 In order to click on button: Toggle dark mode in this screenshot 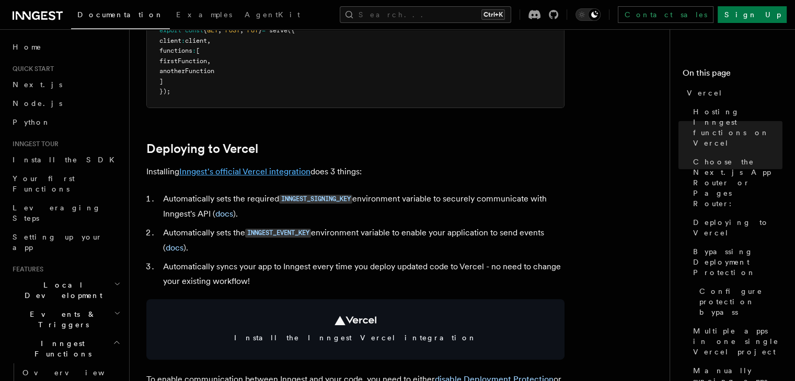, I will do `click(588, 15)`.